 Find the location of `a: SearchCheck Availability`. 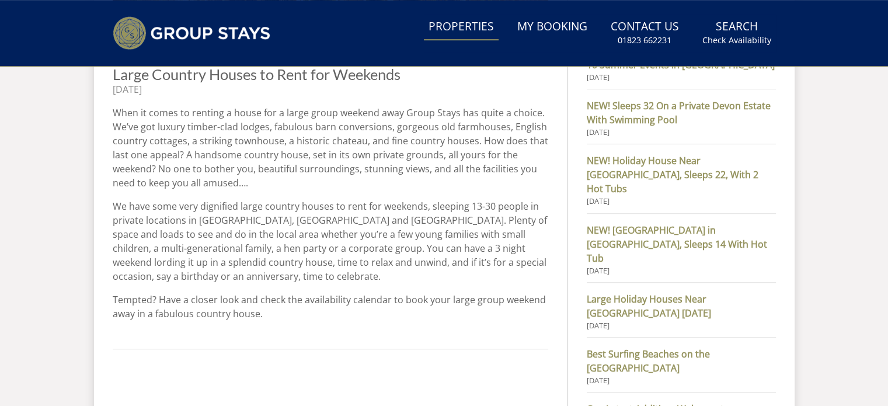

a: SearchCheck Availability is located at coordinates (737, 33).